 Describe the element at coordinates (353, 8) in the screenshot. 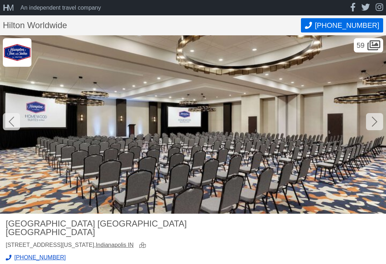

I see `a: facebook` at that location.